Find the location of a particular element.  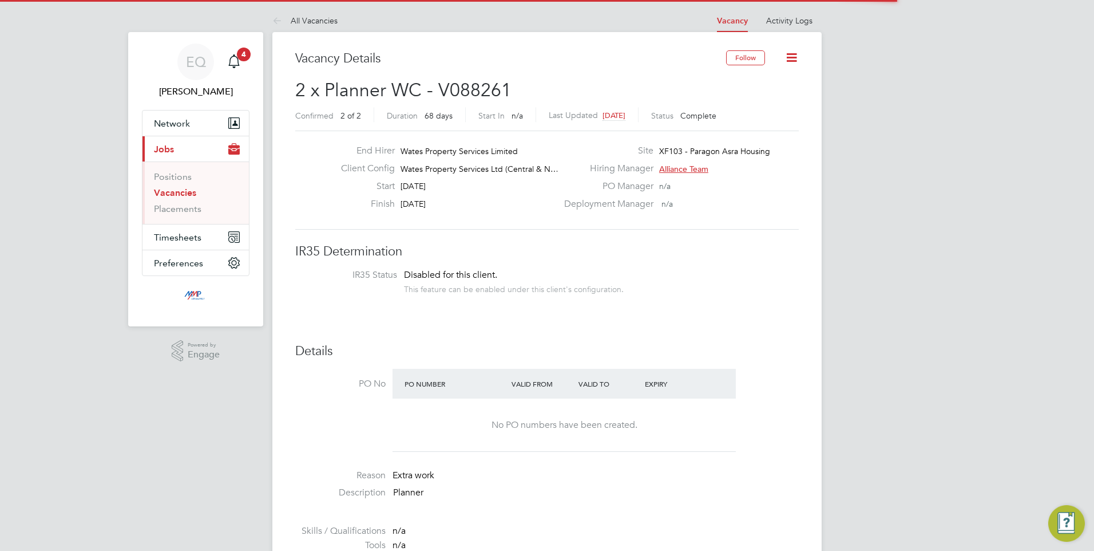

a: Powered byEngage is located at coordinates (196, 351).